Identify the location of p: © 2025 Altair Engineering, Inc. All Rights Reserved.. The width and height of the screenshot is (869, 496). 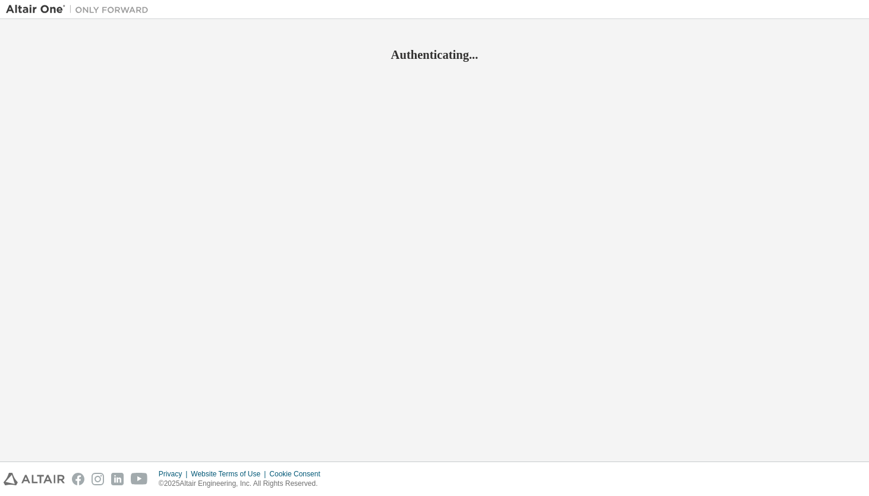
(243, 483).